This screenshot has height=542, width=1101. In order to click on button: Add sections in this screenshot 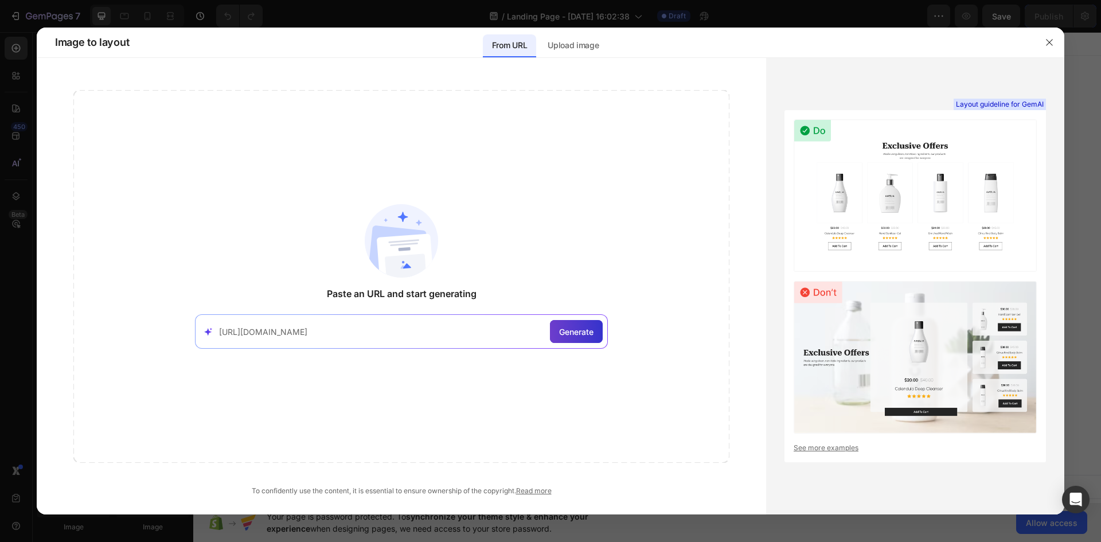, I will do `click(410, 273)`.